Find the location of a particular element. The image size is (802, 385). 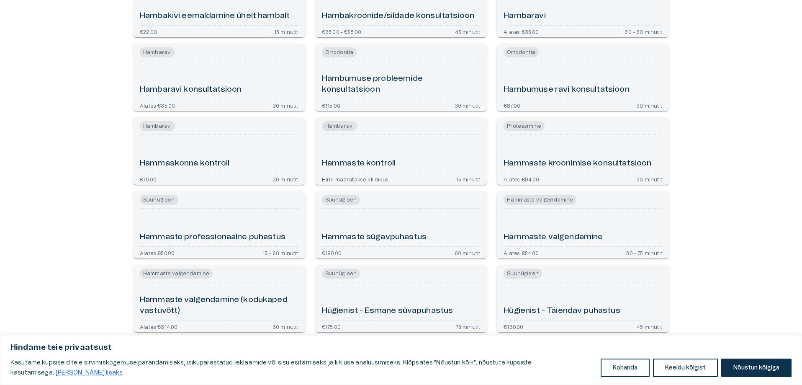

p: €22.00 is located at coordinates (148, 31).